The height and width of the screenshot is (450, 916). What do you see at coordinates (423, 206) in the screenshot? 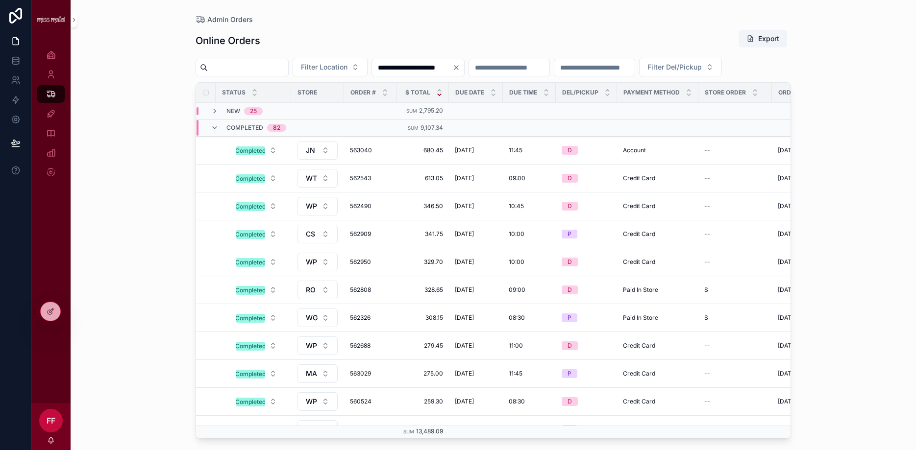
I see `span: 346.50` at bounding box center [423, 206].